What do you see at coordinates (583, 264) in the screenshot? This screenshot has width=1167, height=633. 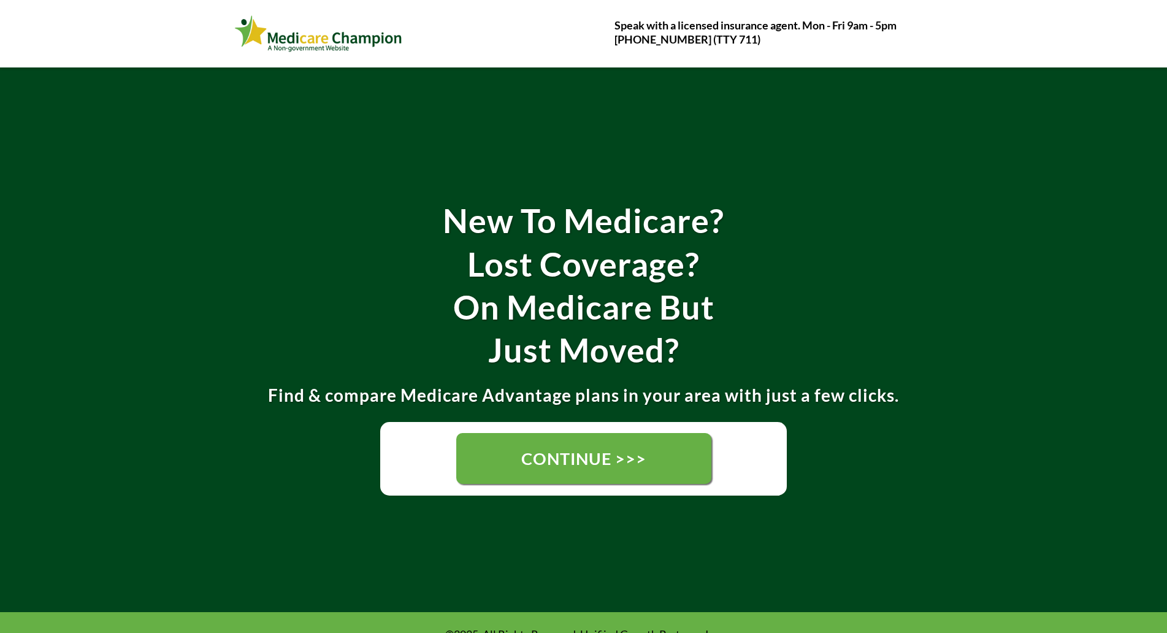 I see `strong: Lost Coverage?` at bounding box center [583, 264].